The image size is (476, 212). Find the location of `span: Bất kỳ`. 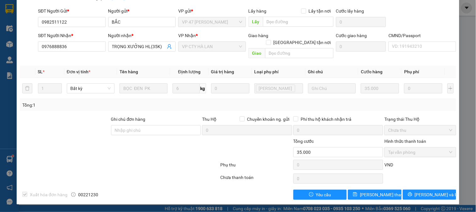

span: Bất kỳ is located at coordinates (91, 88).